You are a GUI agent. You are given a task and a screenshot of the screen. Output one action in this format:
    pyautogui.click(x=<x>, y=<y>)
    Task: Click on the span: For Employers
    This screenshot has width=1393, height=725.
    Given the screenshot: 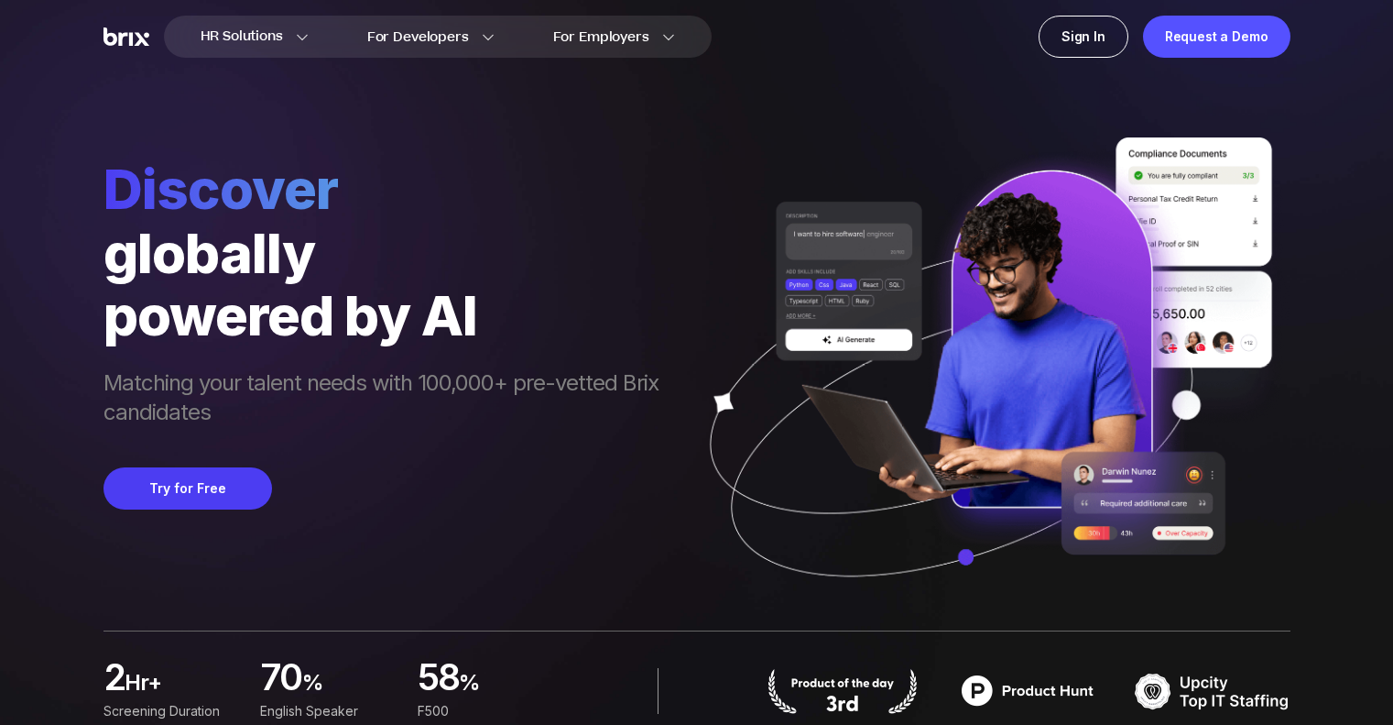 What is the action you would take?
    pyautogui.click(x=601, y=37)
    